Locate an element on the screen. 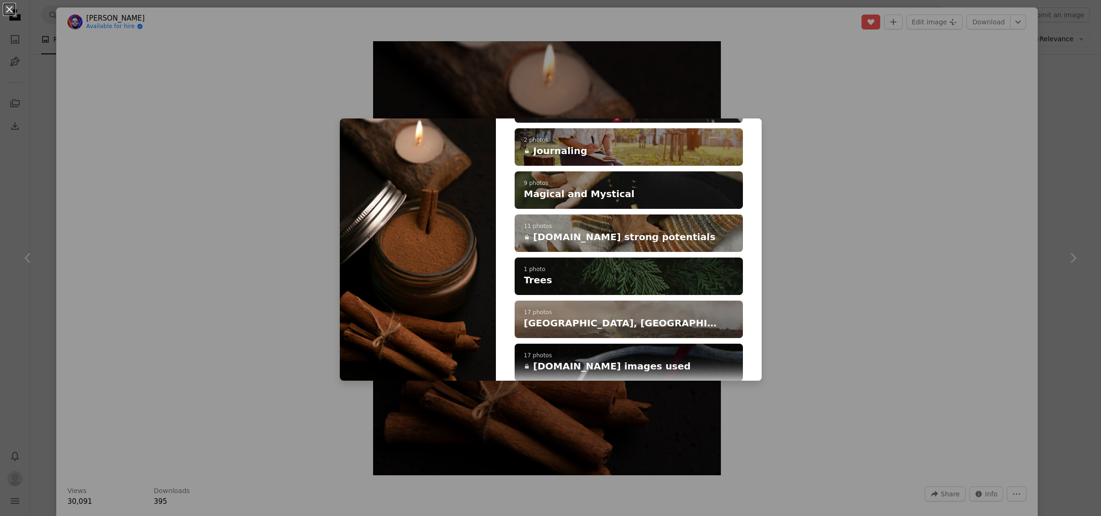  p: 11 photos is located at coordinates (628, 227).